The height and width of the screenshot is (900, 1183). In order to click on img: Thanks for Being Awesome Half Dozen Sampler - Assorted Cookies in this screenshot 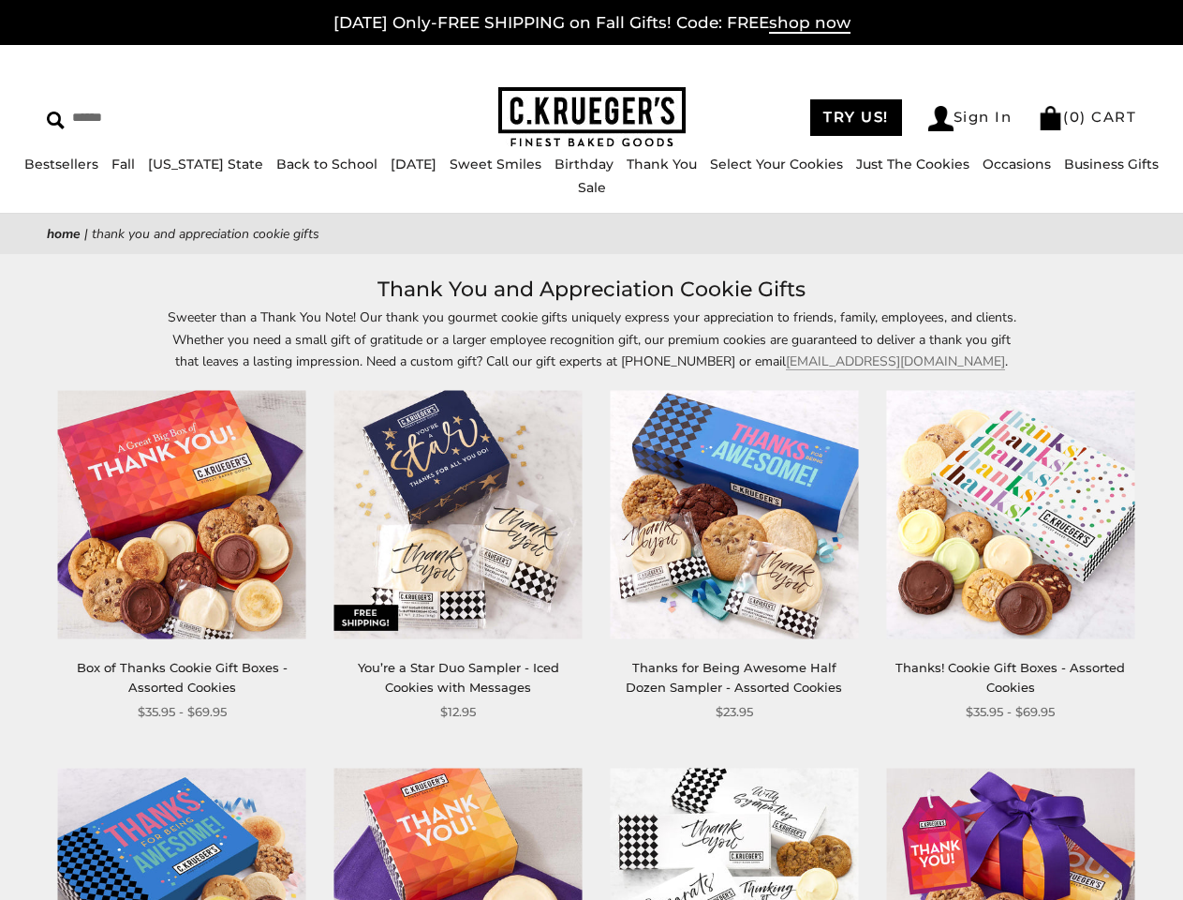, I will do `click(734, 514)`.